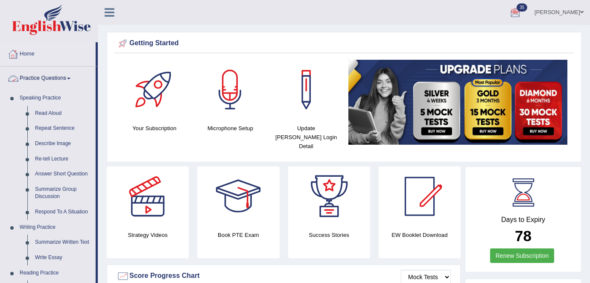  What do you see at coordinates (283, 276) in the screenshot?
I see `div: Score Progress Chart` at bounding box center [283, 276].